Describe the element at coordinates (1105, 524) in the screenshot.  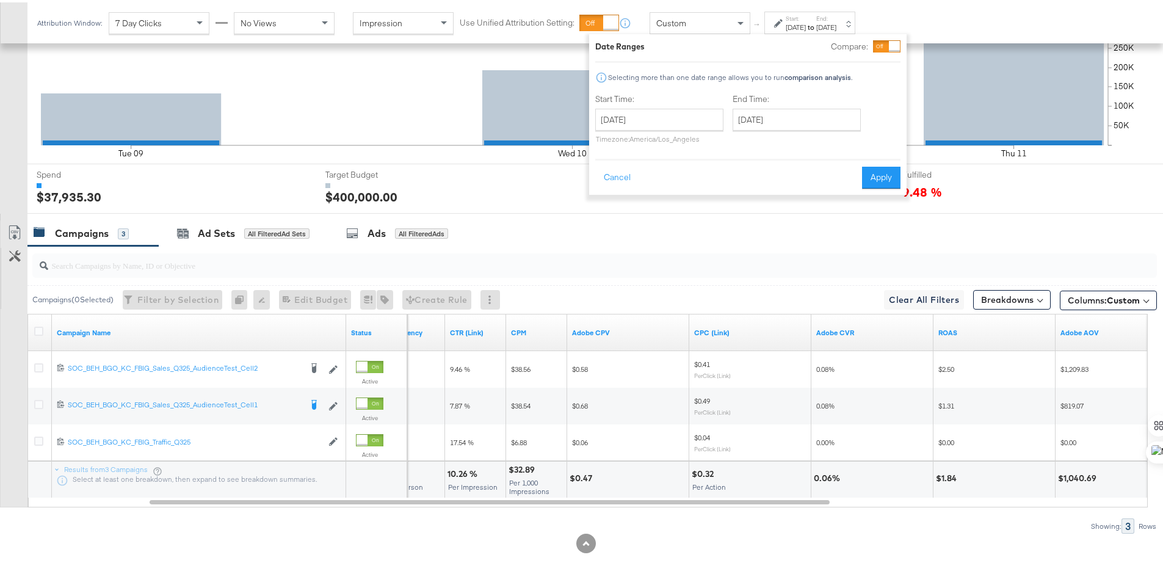
I see `div: Showing:` at that location.